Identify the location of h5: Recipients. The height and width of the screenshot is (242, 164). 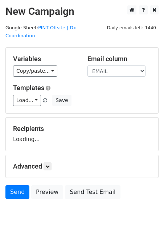
(82, 129).